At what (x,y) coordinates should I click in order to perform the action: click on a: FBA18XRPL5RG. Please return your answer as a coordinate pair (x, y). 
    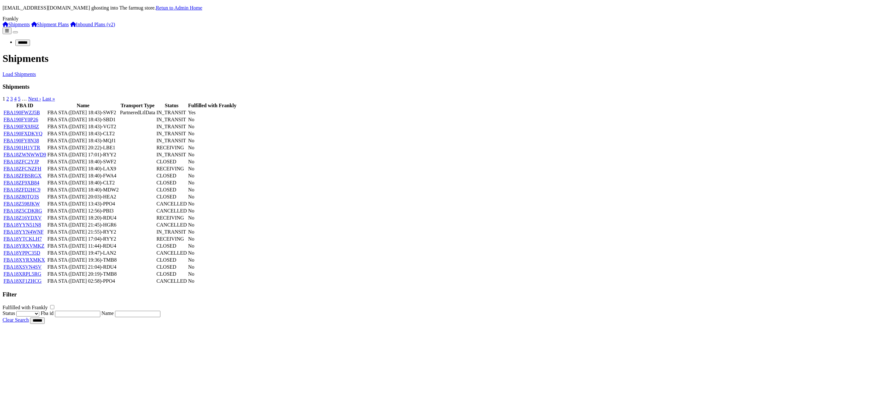
    Looking at the image, I should click on (22, 274).